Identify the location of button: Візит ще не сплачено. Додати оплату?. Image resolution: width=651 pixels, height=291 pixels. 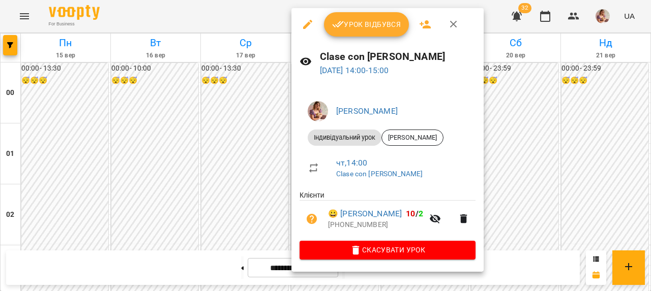
(312, 219).